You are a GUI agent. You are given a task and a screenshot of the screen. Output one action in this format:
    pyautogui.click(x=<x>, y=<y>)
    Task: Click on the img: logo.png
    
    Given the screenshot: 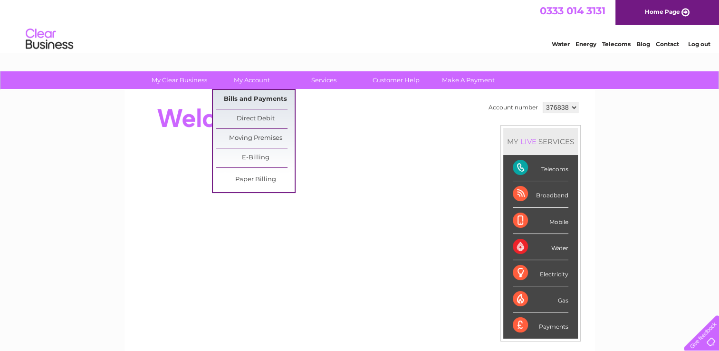 What is the action you would take?
    pyautogui.click(x=49, y=39)
    